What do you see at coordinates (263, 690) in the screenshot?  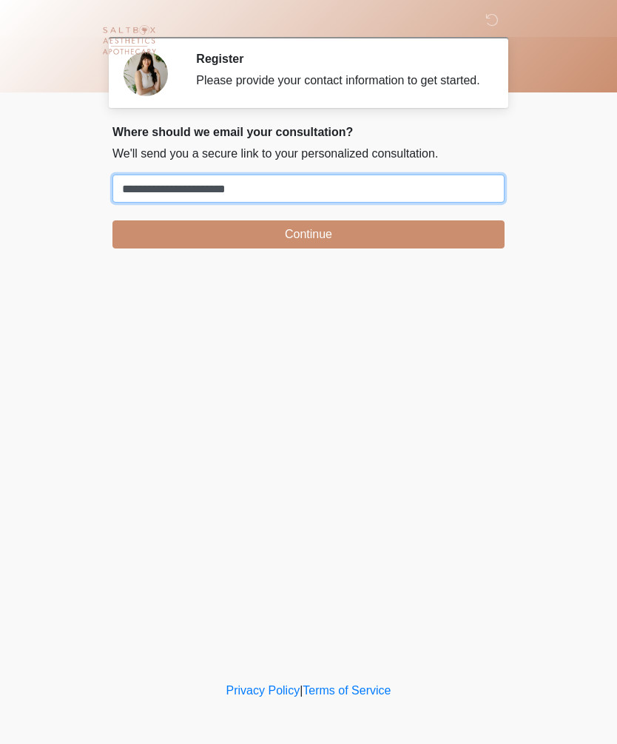 I see `a: Privacy Policy` at bounding box center [263, 690].